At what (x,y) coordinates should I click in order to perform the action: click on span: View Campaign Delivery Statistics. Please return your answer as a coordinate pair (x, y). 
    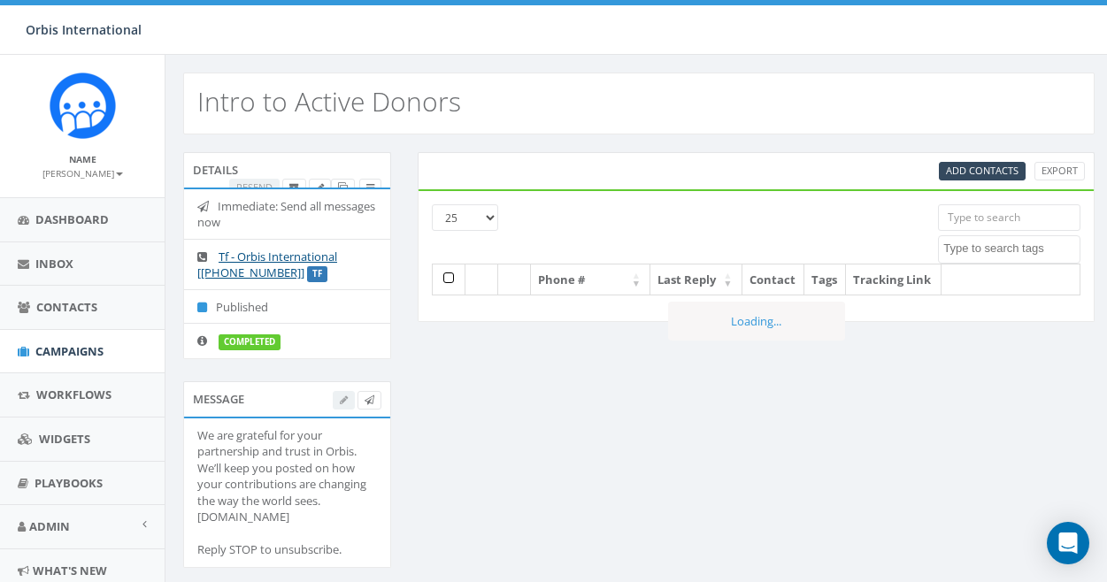
    Looking at the image, I should click on (370, 187).